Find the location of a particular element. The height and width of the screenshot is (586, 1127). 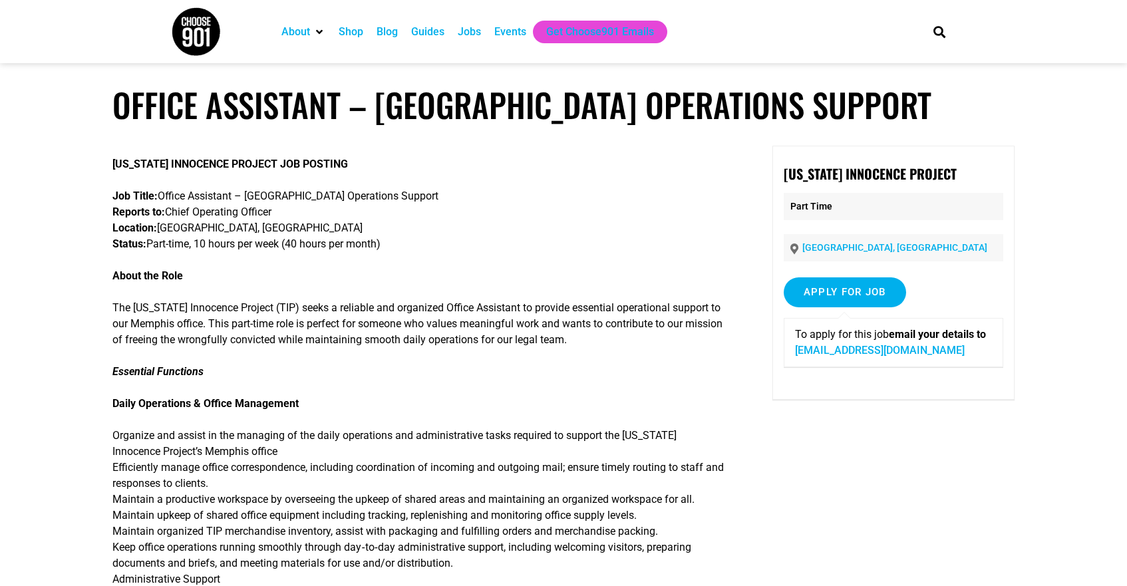

div: Shop is located at coordinates (350, 32).